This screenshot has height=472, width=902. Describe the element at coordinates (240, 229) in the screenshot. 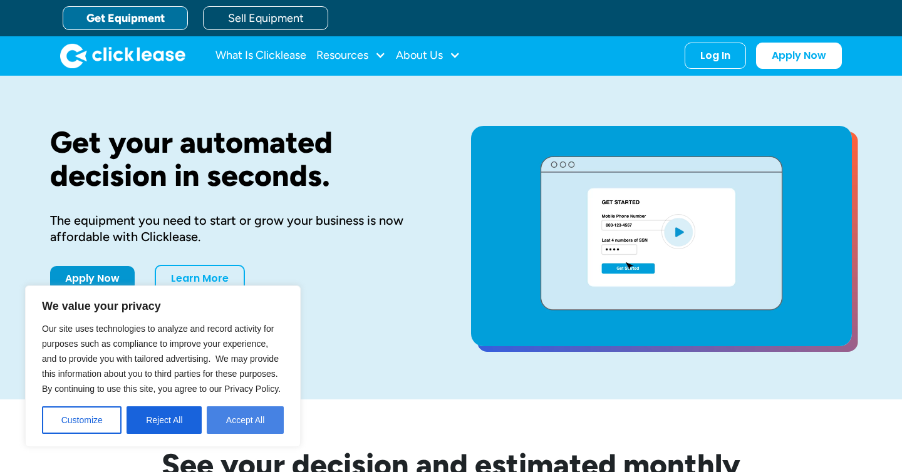

I see `div: The equipment you need to start or grow your business is now affordable with Clicklease.` at that location.